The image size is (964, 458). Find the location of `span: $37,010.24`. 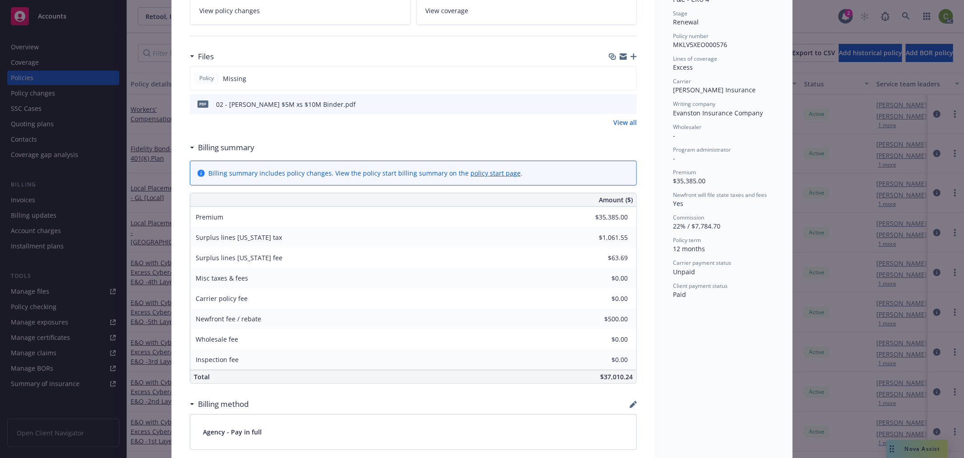

span: $37,010.24 is located at coordinates (617, 376).